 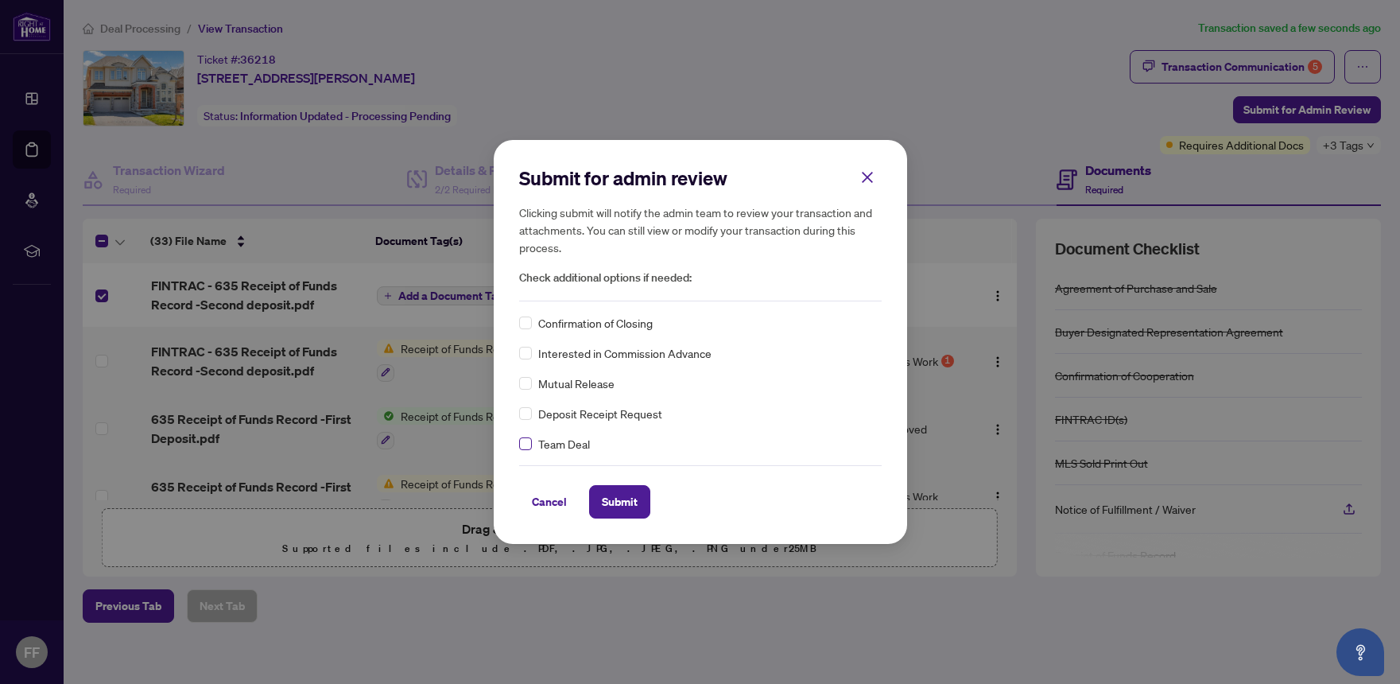 What do you see at coordinates (600, 413) in the screenshot?
I see `span: Deposit Receipt Request` at bounding box center [600, 413].